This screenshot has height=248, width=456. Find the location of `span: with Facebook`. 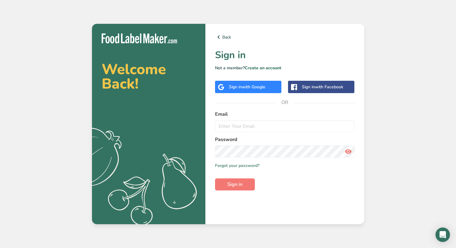

span: with Facebook is located at coordinates (329, 87).